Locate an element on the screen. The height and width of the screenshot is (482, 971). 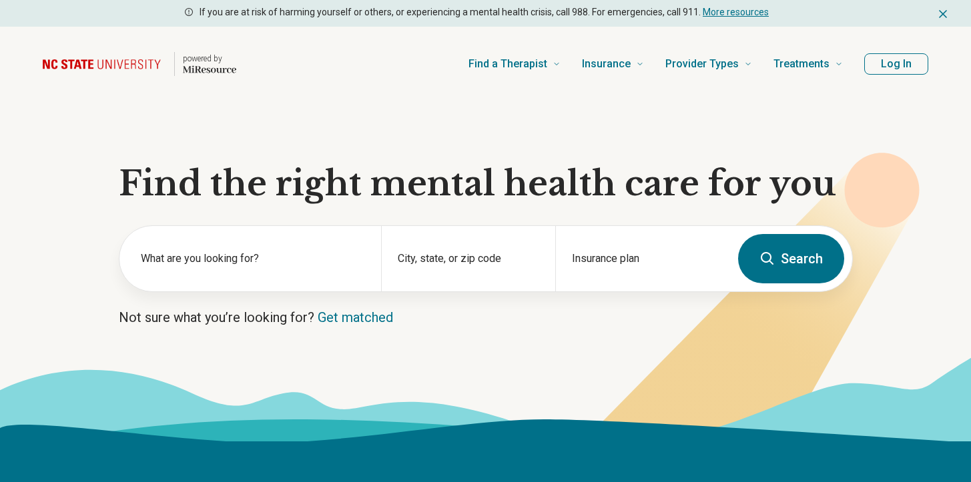
a: Insurance is located at coordinates (612, 64).